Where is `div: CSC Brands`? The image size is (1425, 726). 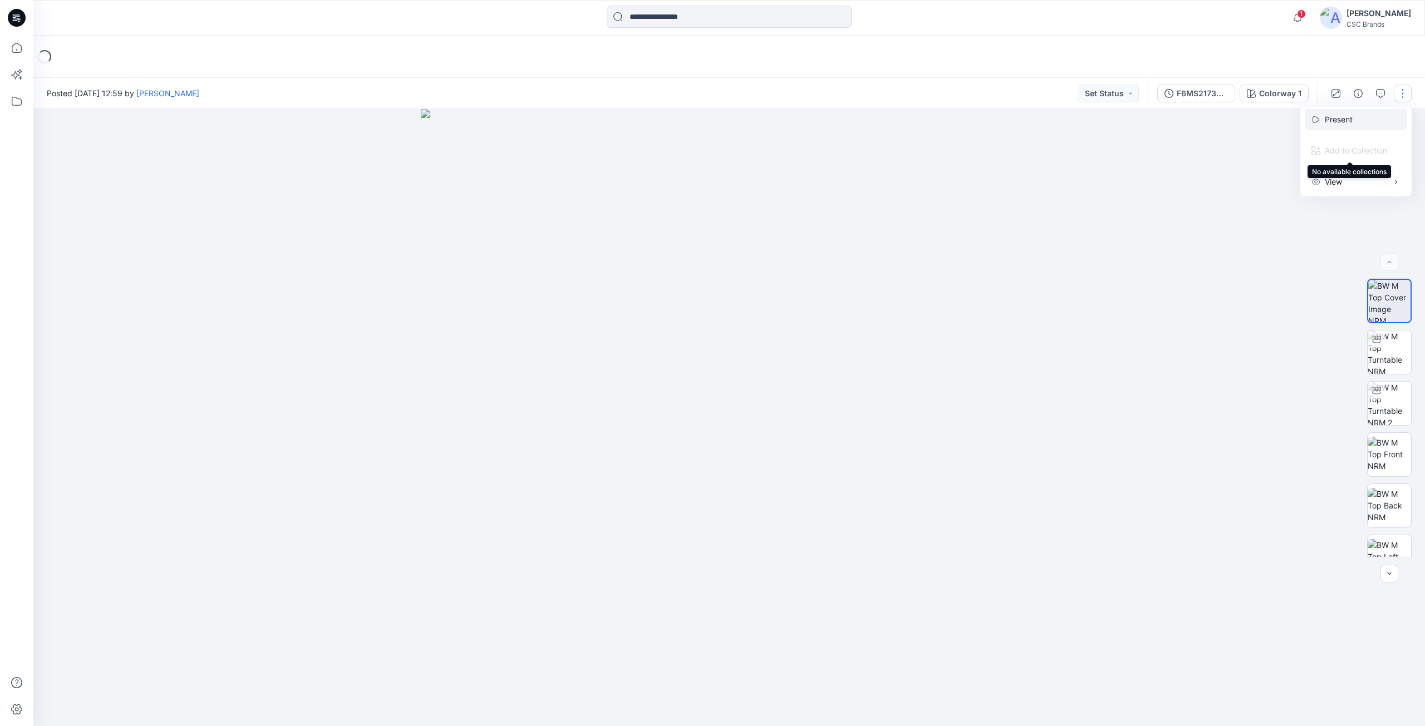 div: CSC Brands is located at coordinates (1379, 24).